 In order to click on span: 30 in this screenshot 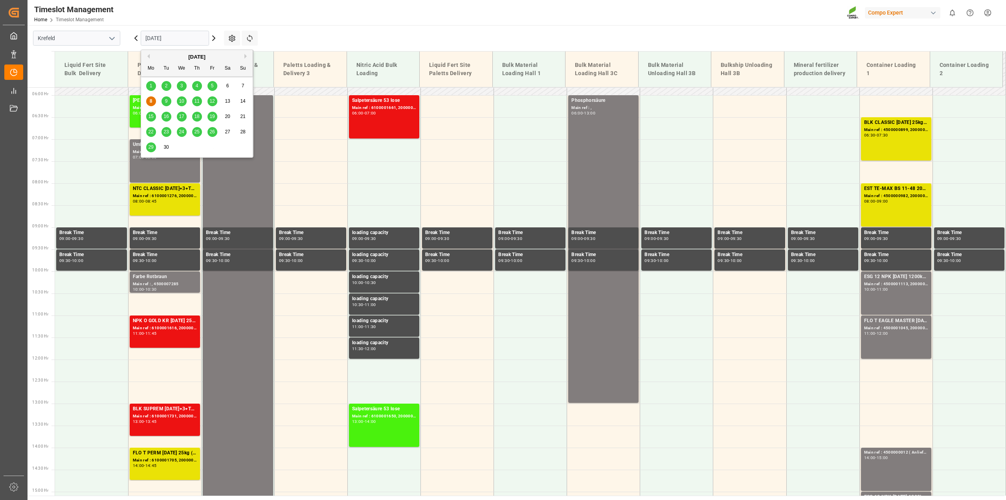, I will do `click(166, 147)`.